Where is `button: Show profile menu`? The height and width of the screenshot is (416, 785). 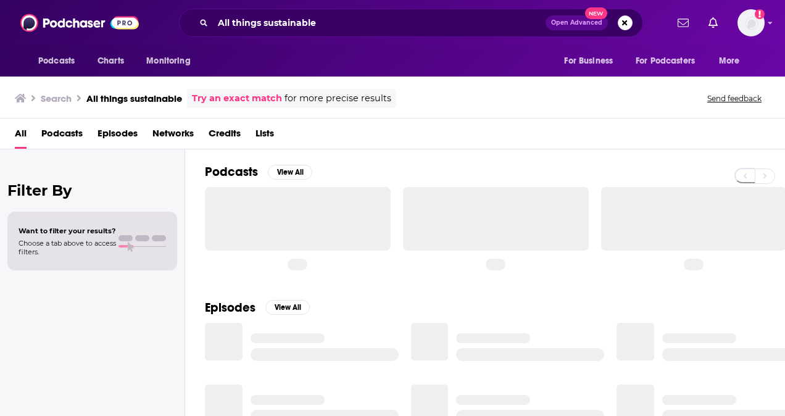
button: Show profile menu is located at coordinates (751, 23).